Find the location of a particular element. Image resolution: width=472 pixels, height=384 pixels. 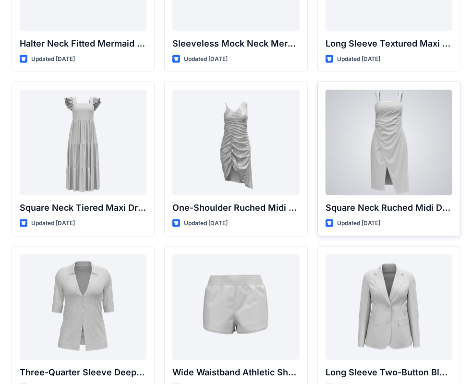

a: Long Sleeve Two-Button Blazer with Flap Pockets is located at coordinates (389, 307).